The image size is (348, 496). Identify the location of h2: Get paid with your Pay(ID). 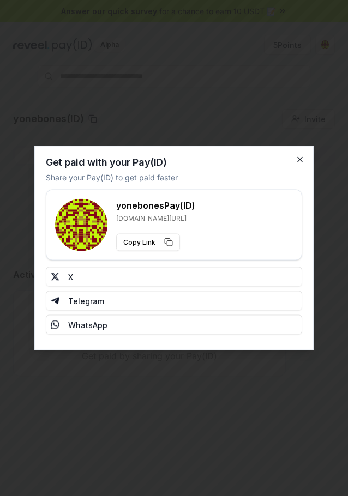
(106, 162).